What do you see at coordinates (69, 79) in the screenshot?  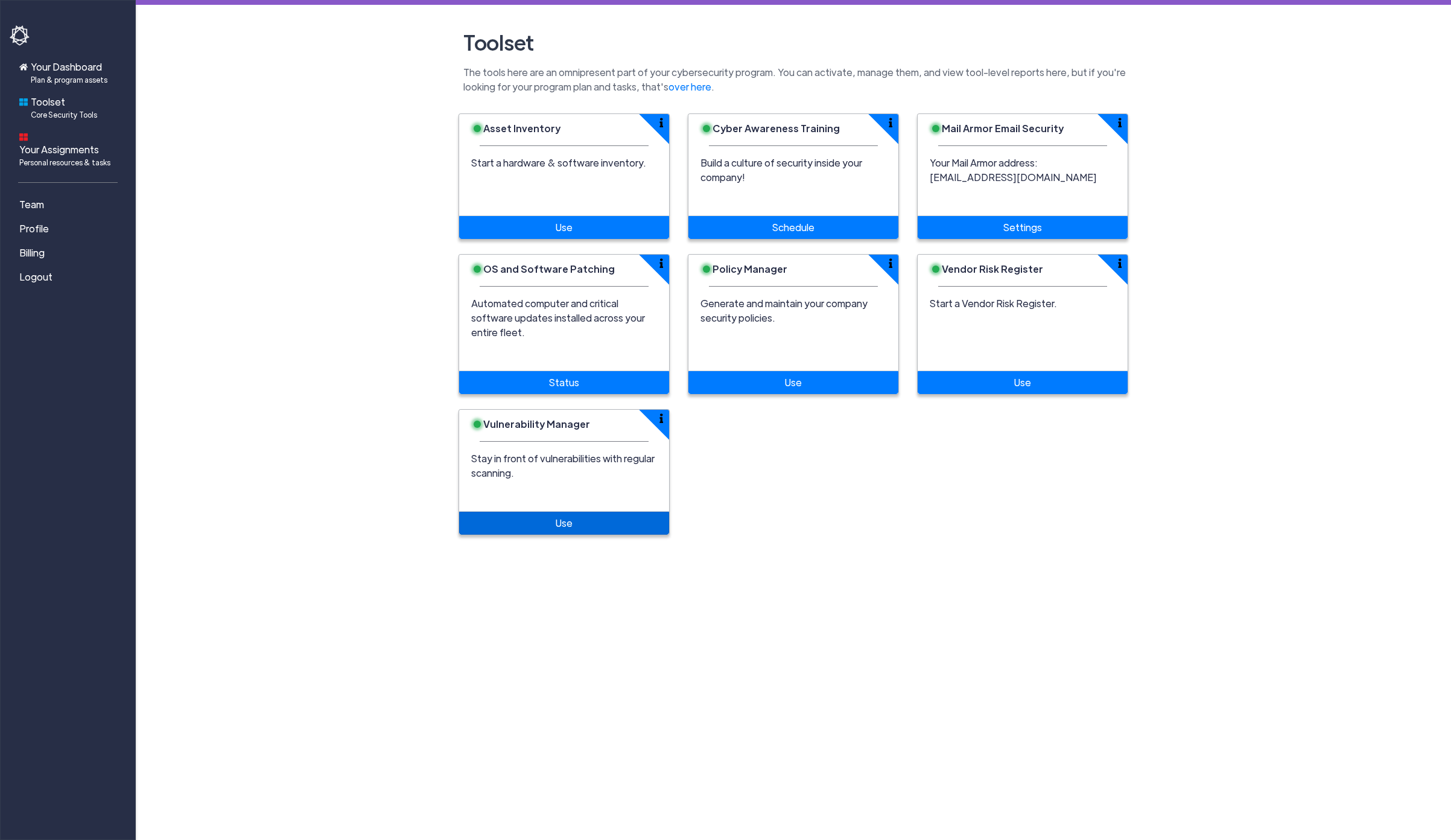 I see `span: Plan & program assets` at bounding box center [69, 79].